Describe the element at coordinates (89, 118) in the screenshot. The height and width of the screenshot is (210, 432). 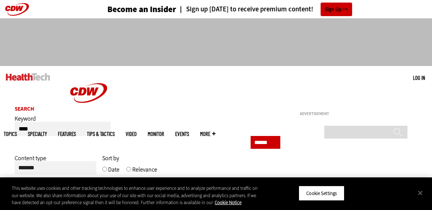
I see `a: CDW` at that location.